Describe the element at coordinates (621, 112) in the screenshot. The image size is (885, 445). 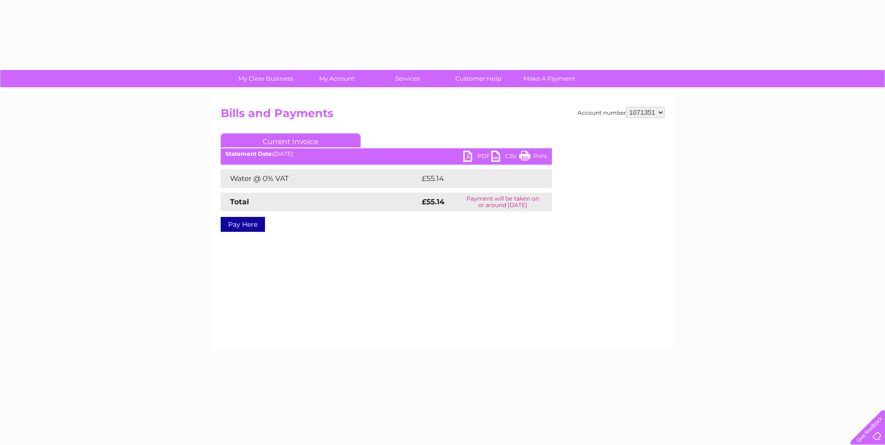
I see `div: Account number` at that location.